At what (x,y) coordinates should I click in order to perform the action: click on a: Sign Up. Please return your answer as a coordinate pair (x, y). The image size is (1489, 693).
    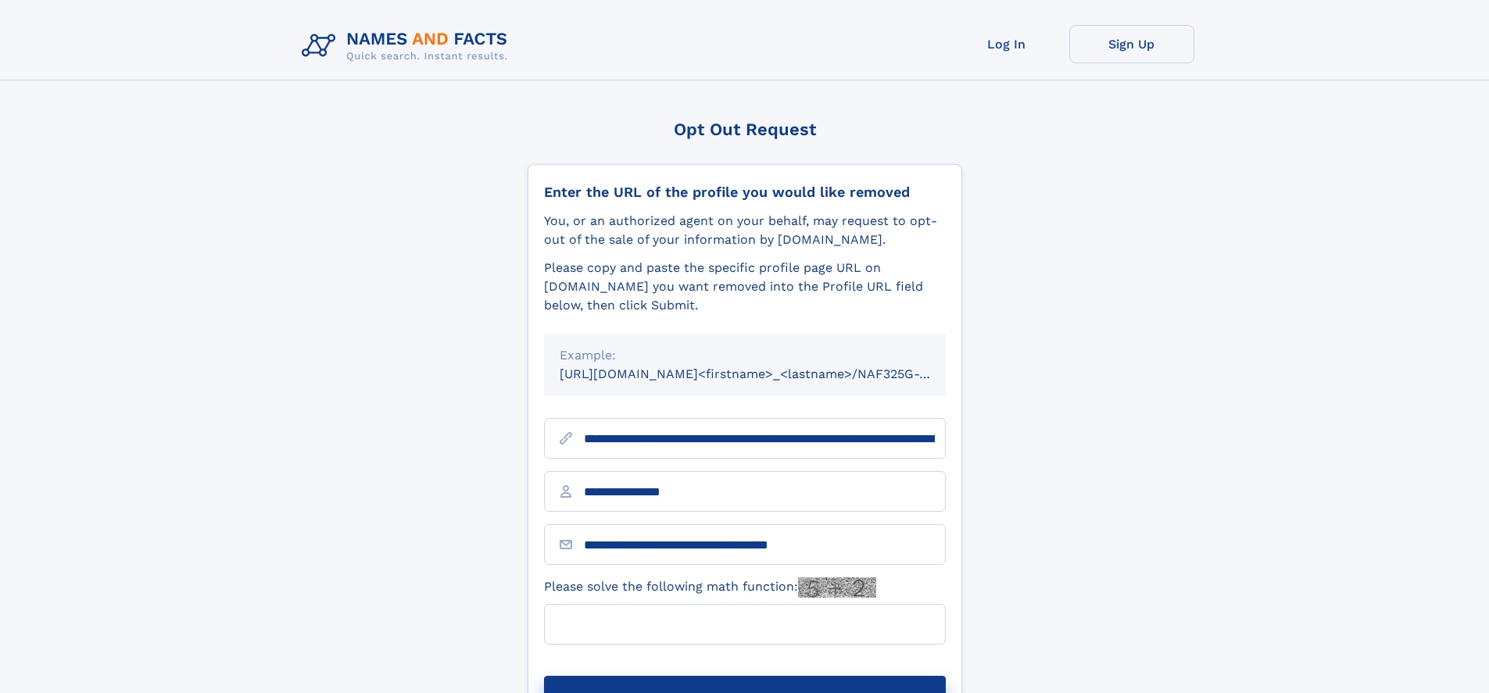
    Looking at the image, I should click on (1132, 44).